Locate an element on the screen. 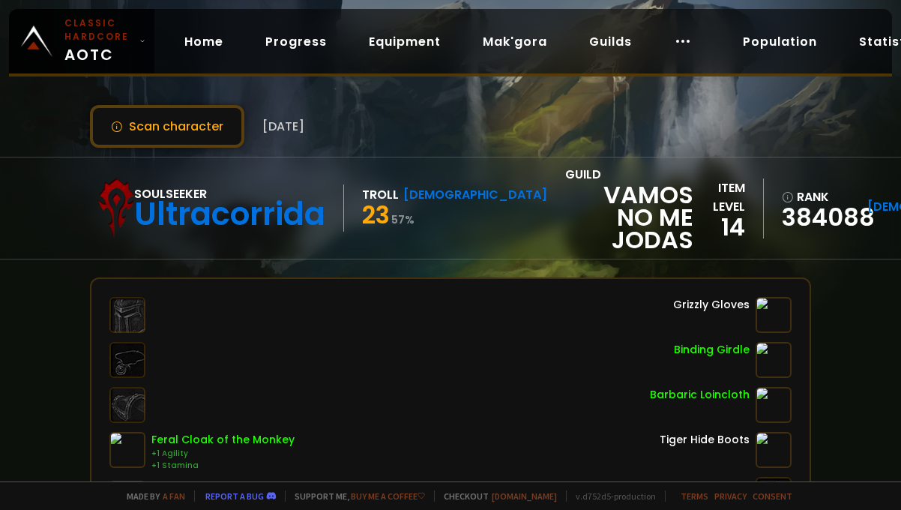 This screenshot has width=901, height=510. span: Support me, is located at coordinates (355, 495).